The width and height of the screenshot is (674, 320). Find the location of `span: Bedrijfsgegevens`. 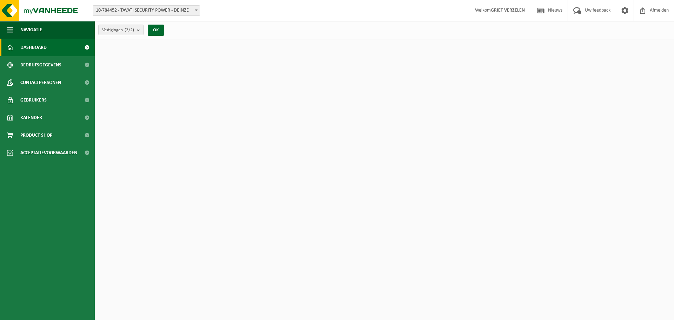

span: Bedrijfsgegevens is located at coordinates (41, 65).